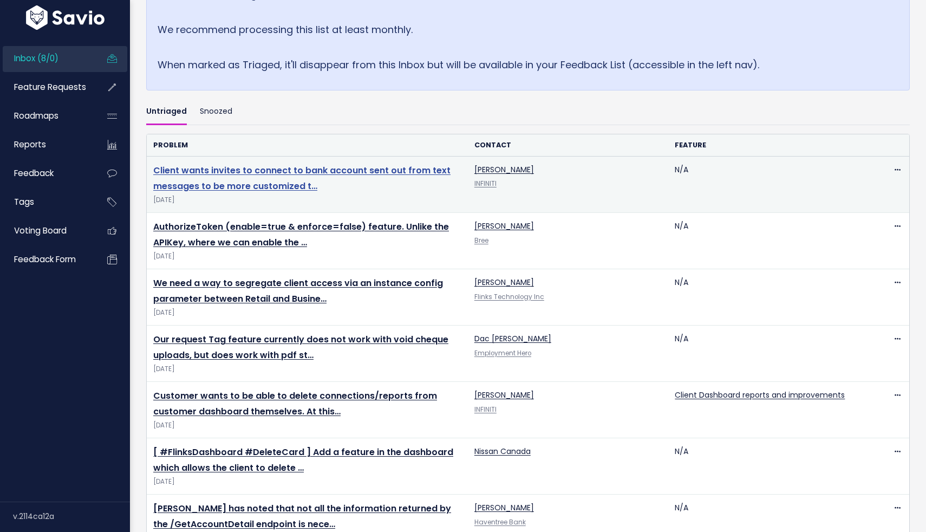 This screenshot has height=532, width=926. I want to click on a: Nissan Canada, so click(502, 451).